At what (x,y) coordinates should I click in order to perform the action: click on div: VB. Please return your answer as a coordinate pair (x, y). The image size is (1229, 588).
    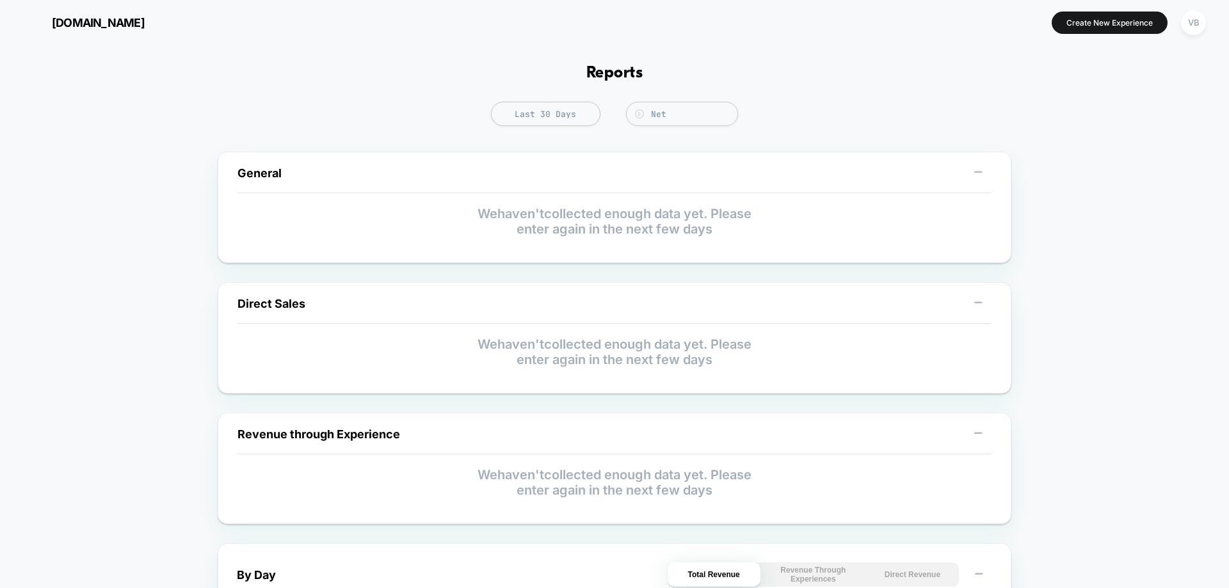
    Looking at the image, I should click on (1193, 22).